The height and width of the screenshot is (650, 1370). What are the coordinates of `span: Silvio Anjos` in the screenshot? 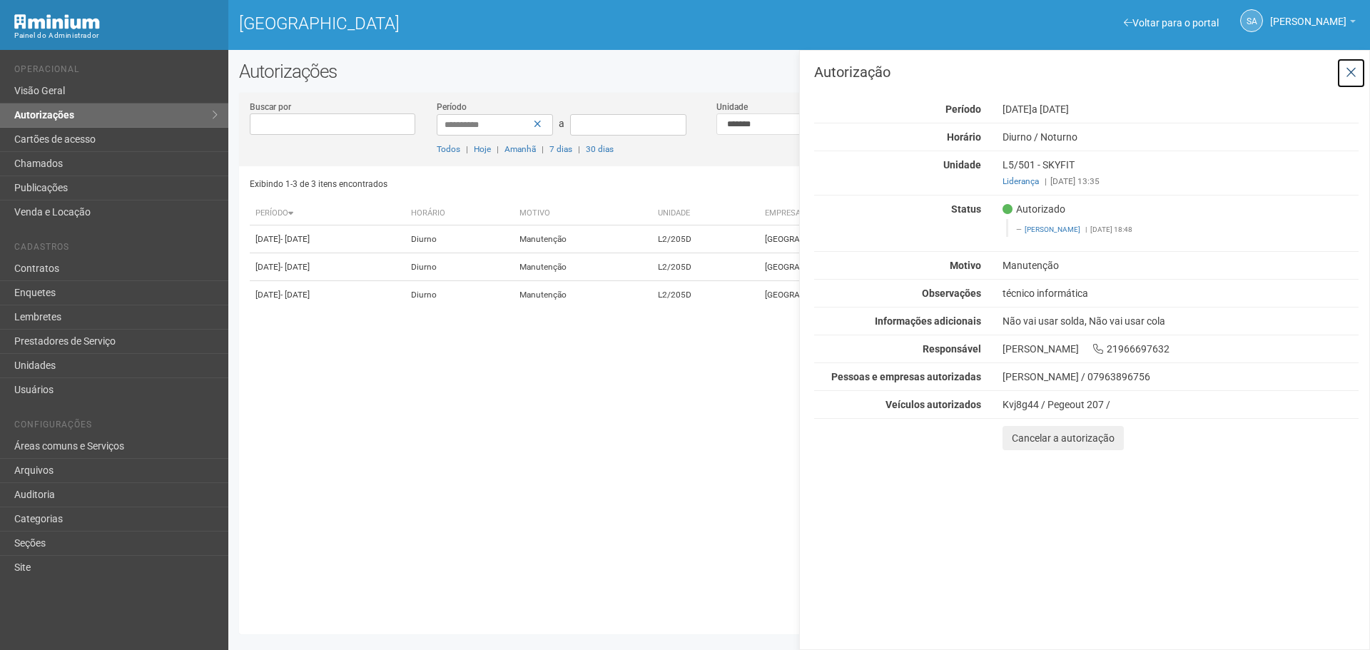 It's located at (1308, 14).